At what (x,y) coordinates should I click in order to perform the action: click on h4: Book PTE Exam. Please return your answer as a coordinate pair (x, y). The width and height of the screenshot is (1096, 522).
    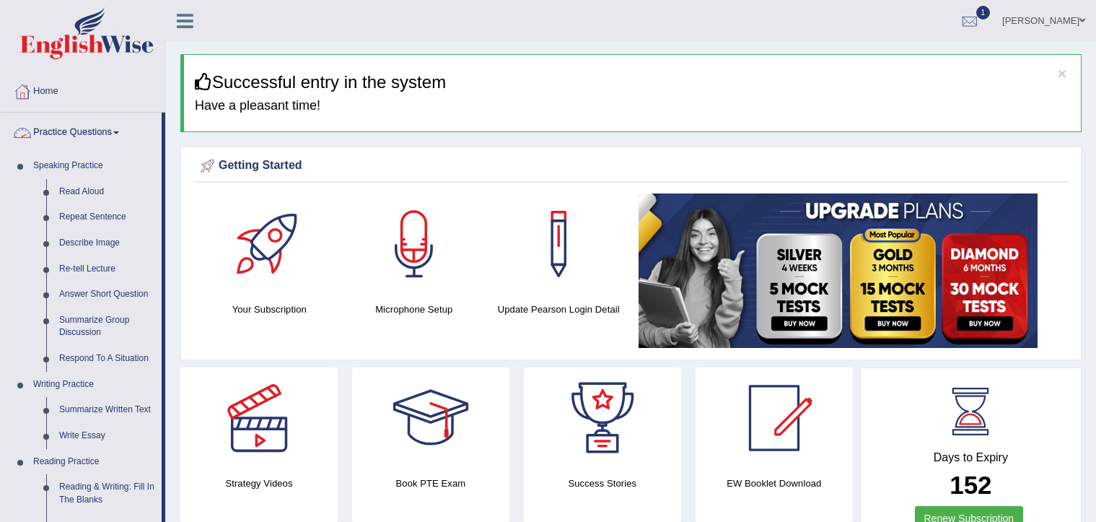
    Looking at the image, I should click on (431, 483).